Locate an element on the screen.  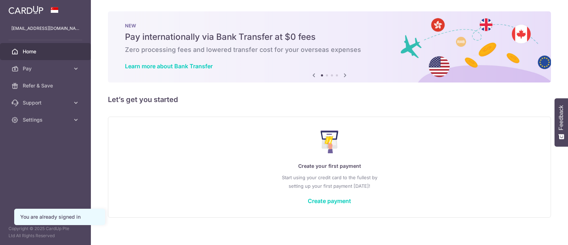
span: Refer & Save is located at coordinates (46, 86).